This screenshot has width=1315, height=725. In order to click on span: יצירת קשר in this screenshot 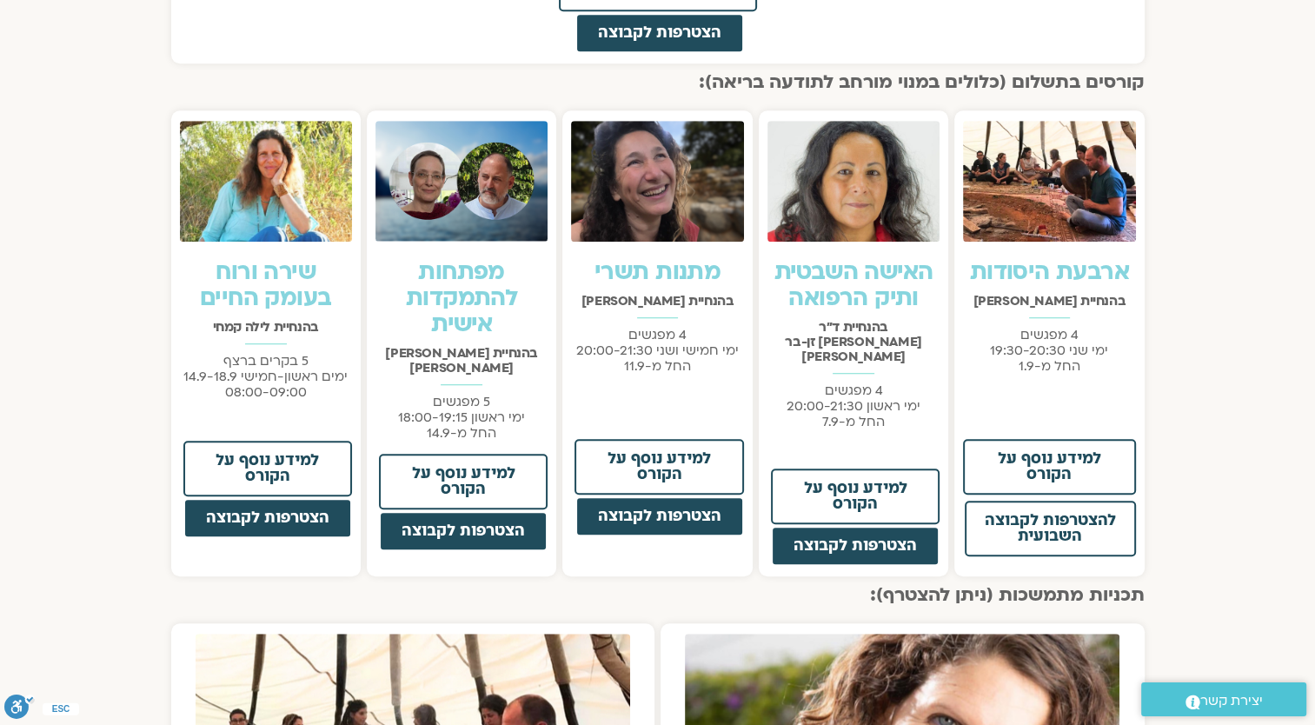, I will do `click(1231, 700)`.